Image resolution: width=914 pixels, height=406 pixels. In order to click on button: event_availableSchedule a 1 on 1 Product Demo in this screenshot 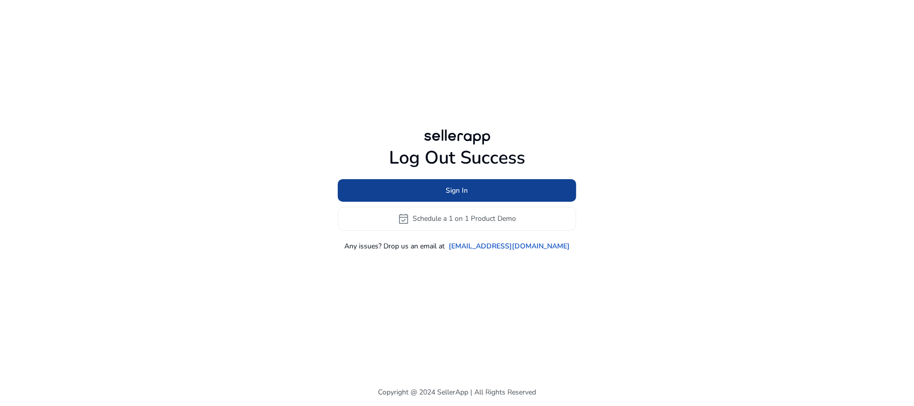, I will do `click(457, 219)`.